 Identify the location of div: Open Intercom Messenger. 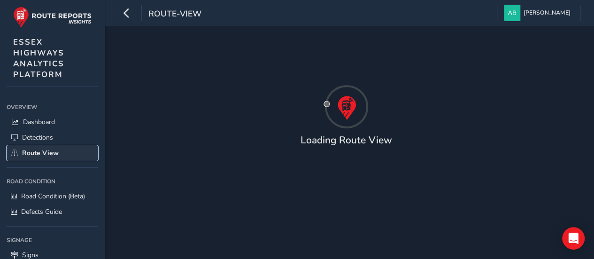
(573, 238).